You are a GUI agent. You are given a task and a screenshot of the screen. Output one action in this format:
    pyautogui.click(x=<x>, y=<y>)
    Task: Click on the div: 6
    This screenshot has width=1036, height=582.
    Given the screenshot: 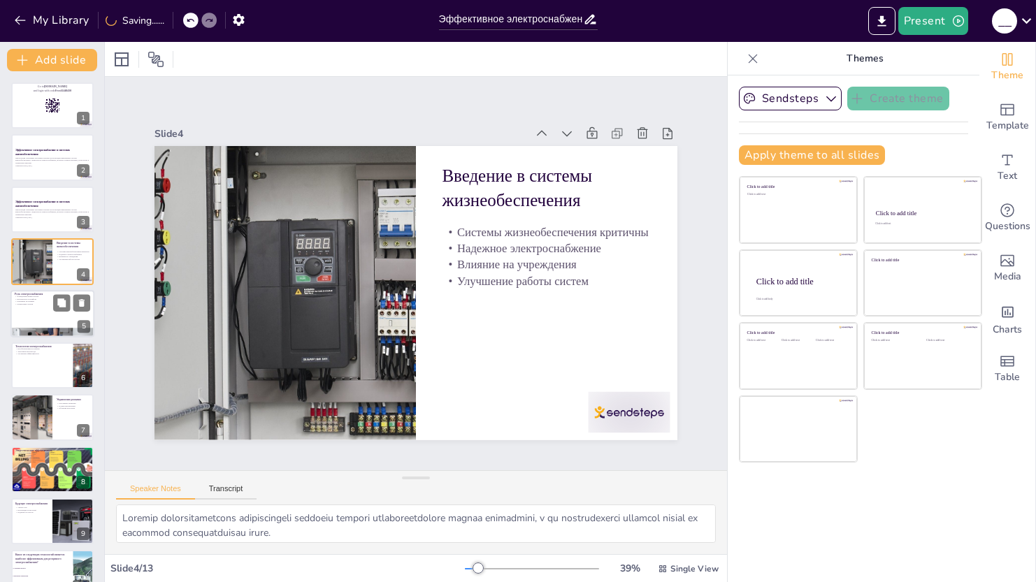 What is the action you would take?
    pyautogui.click(x=52, y=366)
    